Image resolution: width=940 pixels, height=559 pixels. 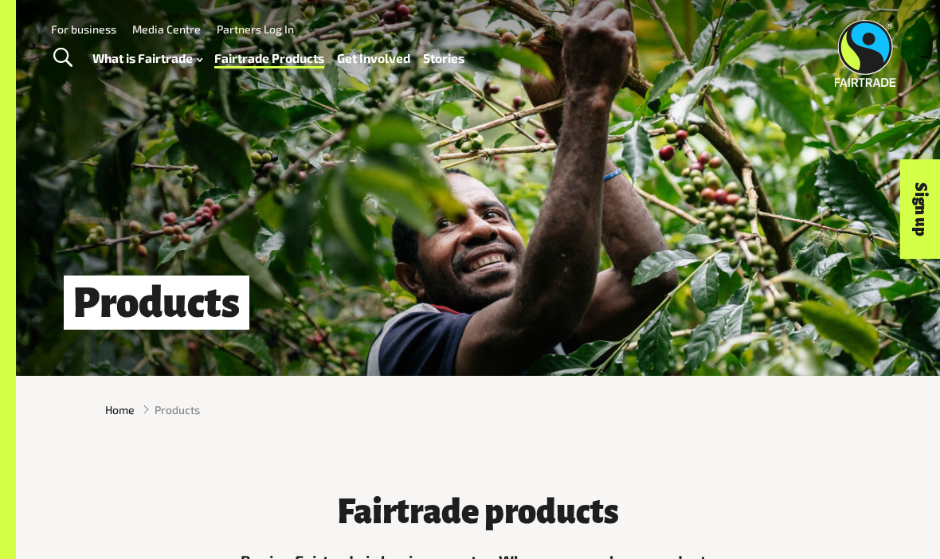 What do you see at coordinates (120, 410) in the screenshot?
I see `a: Home` at bounding box center [120, 410].